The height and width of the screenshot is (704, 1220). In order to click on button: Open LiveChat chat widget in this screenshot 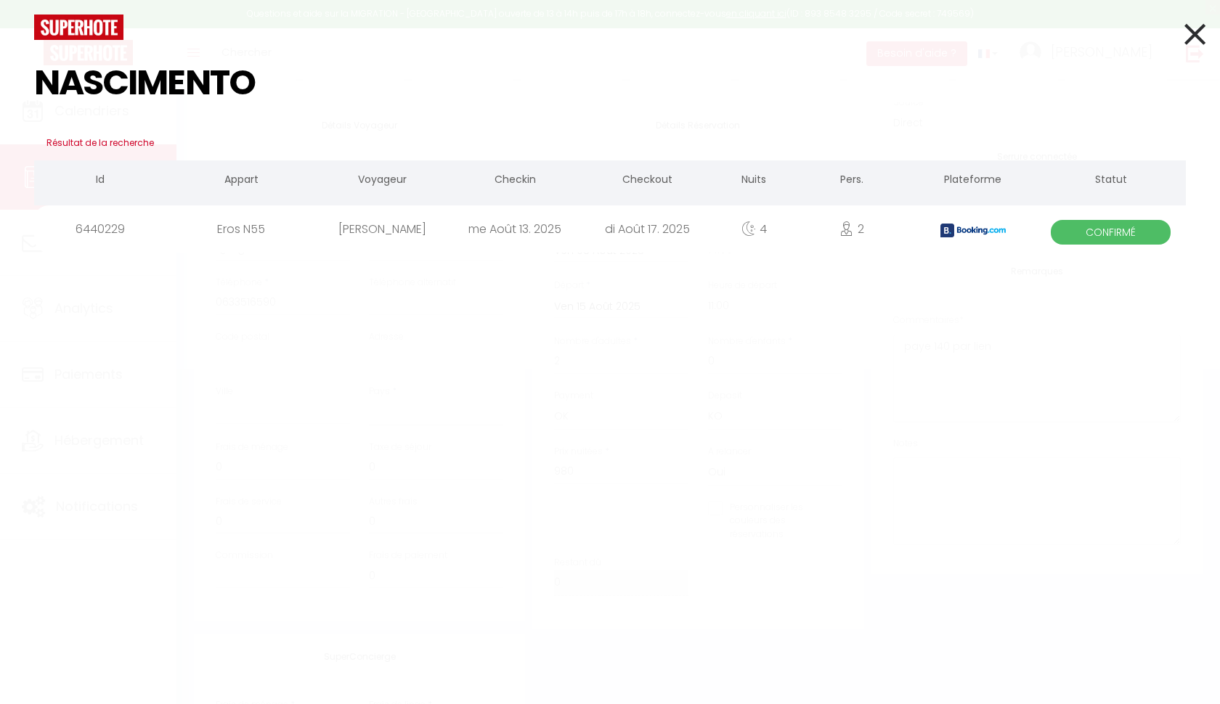, I will do `click(33, 28)`.